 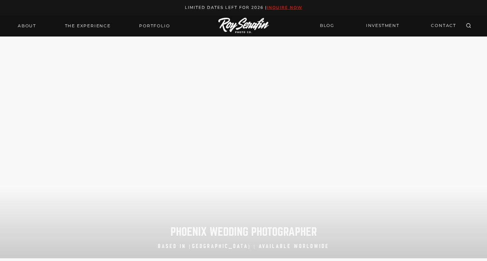 What do you see at coordinates (468, 26) in the screenshot?
I see `button: View Search Form` at bounding box center [468, 26].